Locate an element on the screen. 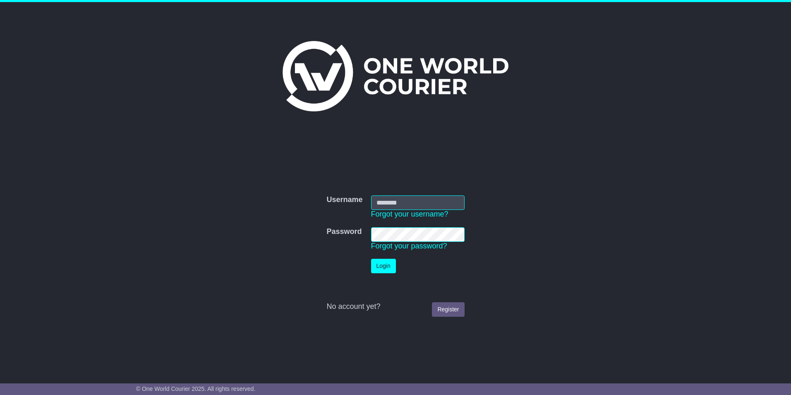 The image size is (791, 395). label: Username is located at coordinates (344, 200).